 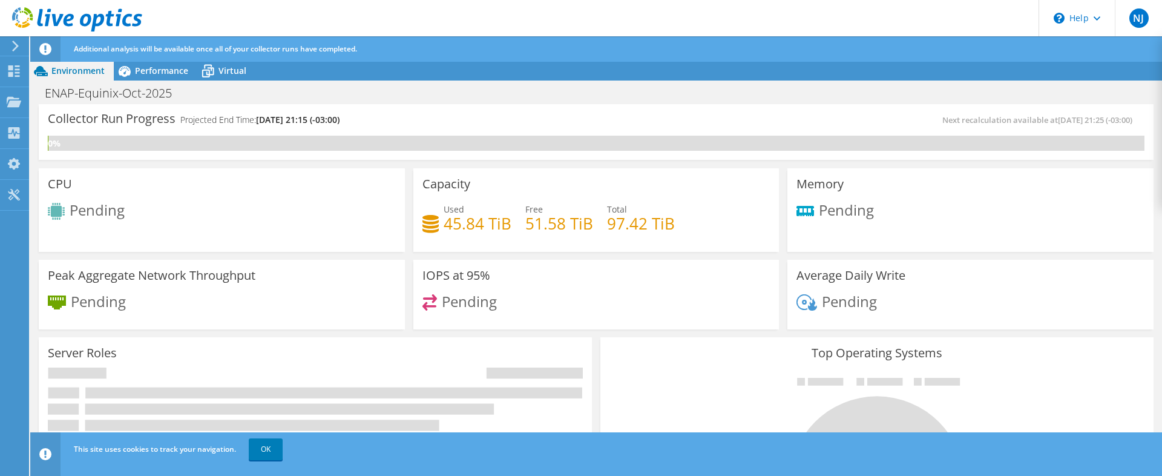 What do you see at coordinates (534, 209) in the screenshot?
I see `span: Free` at bounding box center [534, 209].